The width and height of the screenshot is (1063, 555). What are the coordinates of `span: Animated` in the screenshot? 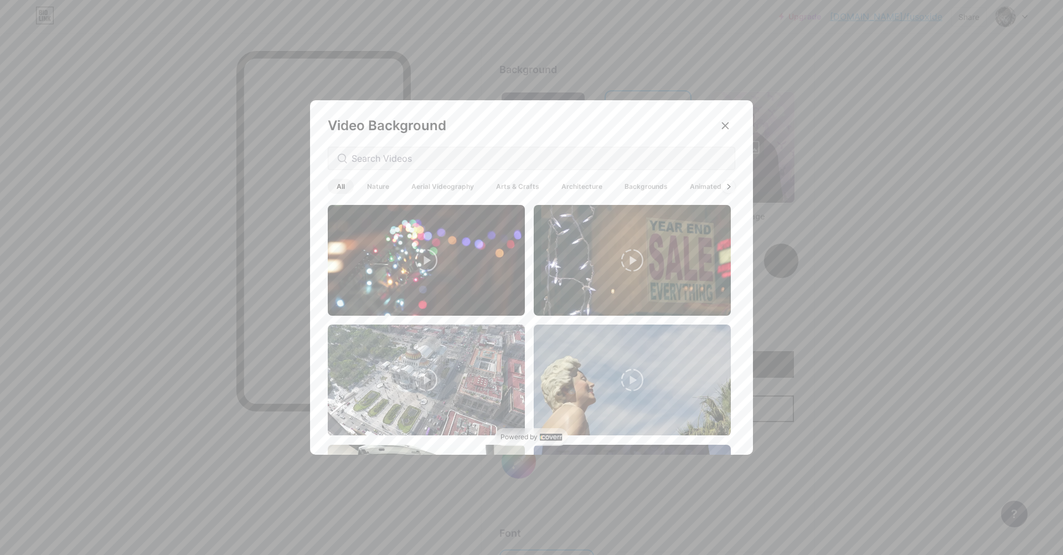 It's located at (706, 186).